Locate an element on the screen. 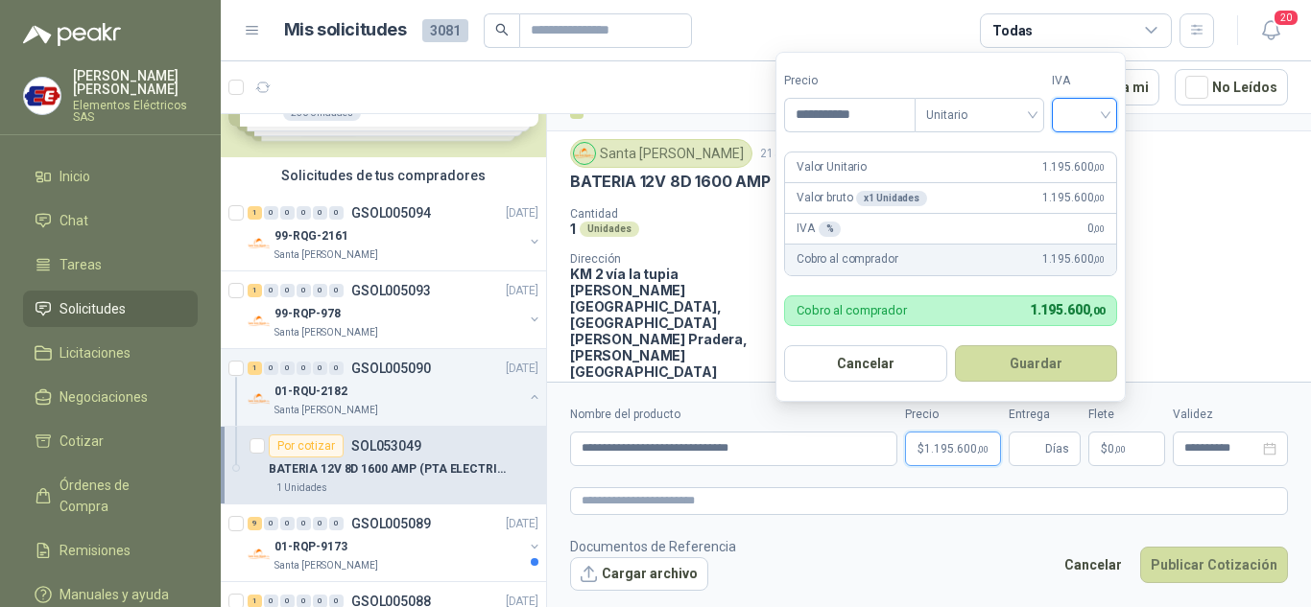 The height and width of the screenshot is (607, 1311). a: Chat is located at coordinates (110, 221).